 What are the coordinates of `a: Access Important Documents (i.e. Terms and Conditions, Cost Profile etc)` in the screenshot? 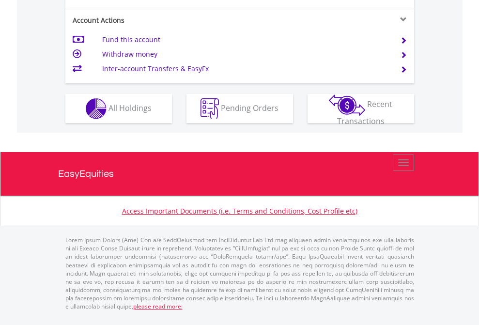 It's located at (240, 211).